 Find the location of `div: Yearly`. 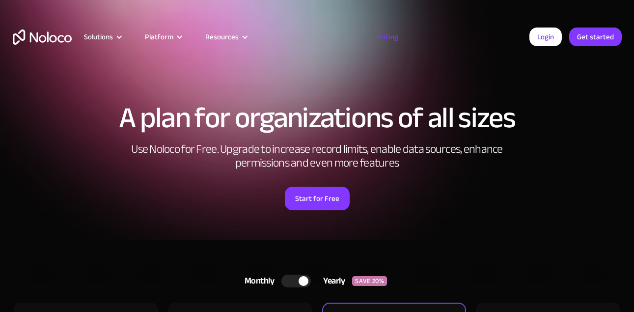

div: Yearly is located at coordinates (331, 281).